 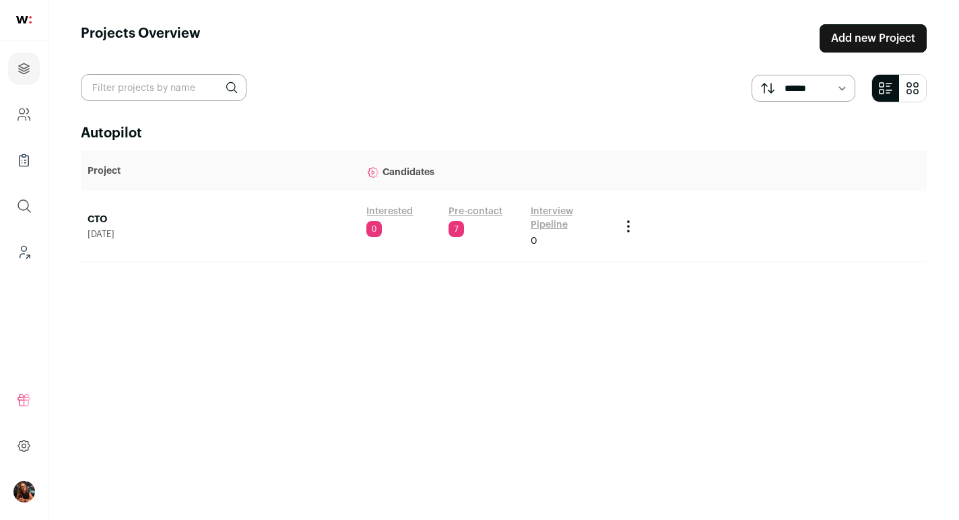 What do you see at coordinates (220, 171) in the screenshot?
I see `p: Project` at bounding box center [220, 171].